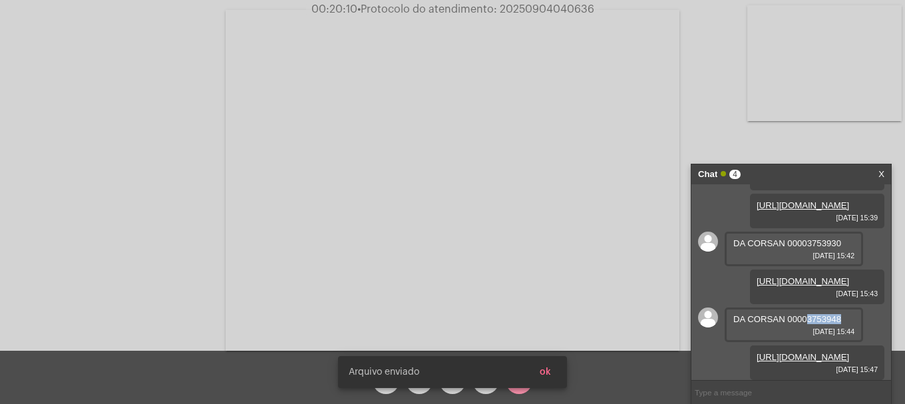  What do you see at coordinates (792, 392) in the screenshot?
I see `input: Type a message` at bounding box center [792, 392].